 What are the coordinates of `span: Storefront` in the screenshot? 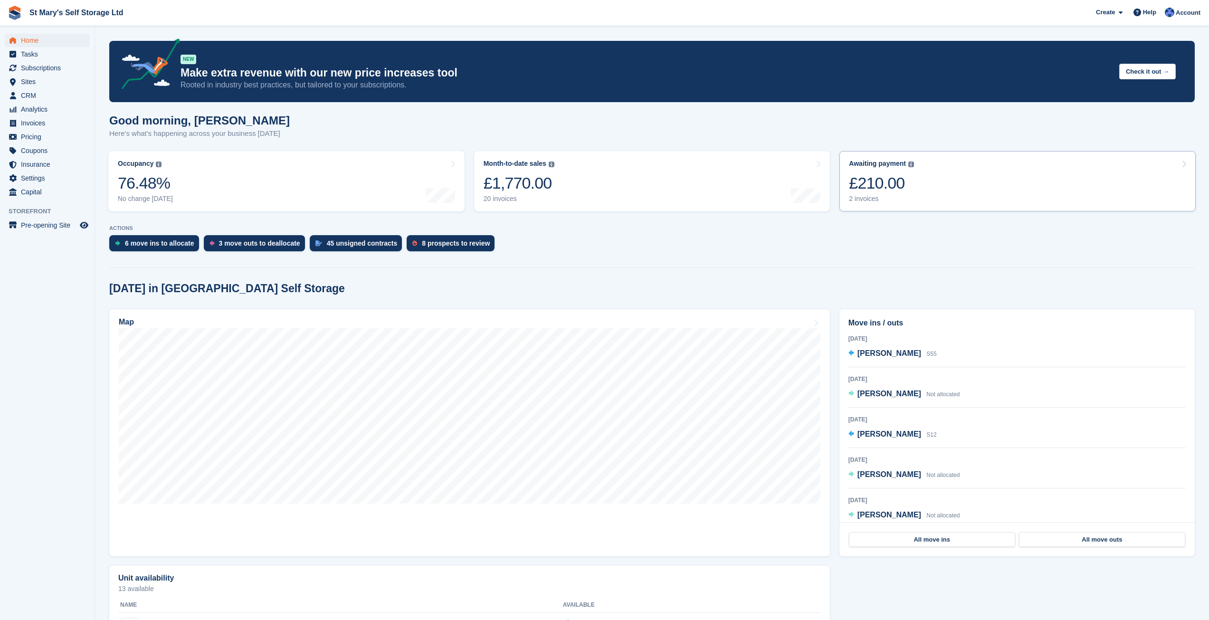 It's located at (51, 211).